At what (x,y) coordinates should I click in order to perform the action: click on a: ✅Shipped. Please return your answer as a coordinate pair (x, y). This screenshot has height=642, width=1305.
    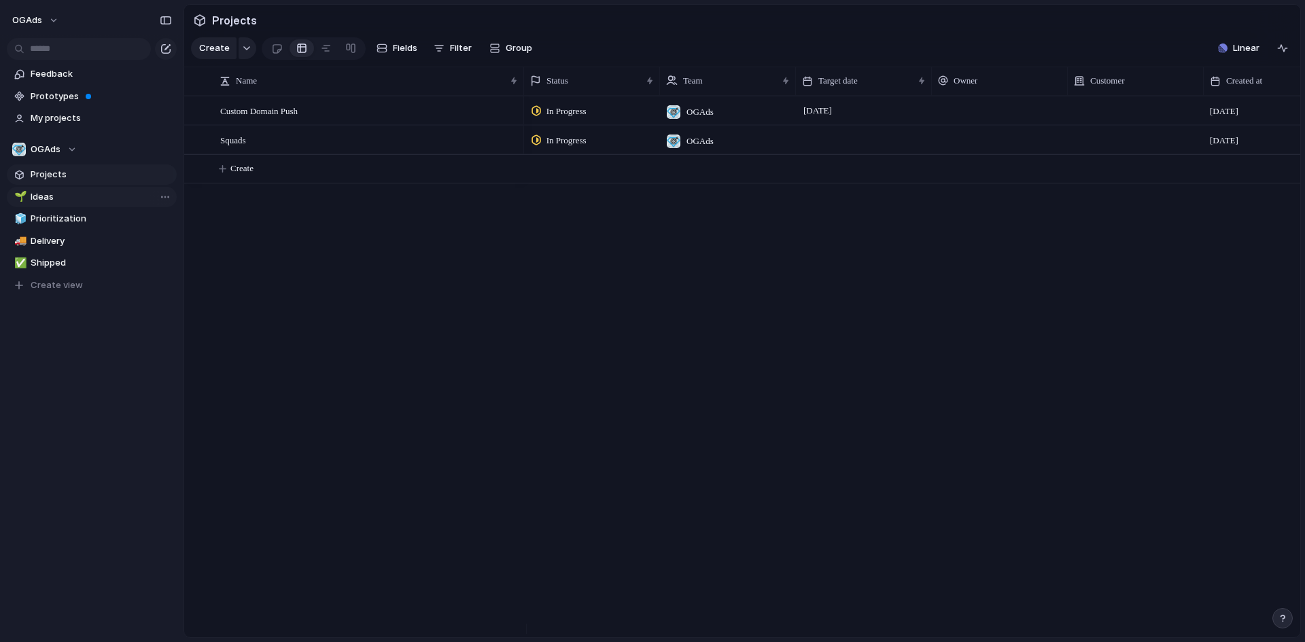
    Looking at the image, I should click on (92, 263).